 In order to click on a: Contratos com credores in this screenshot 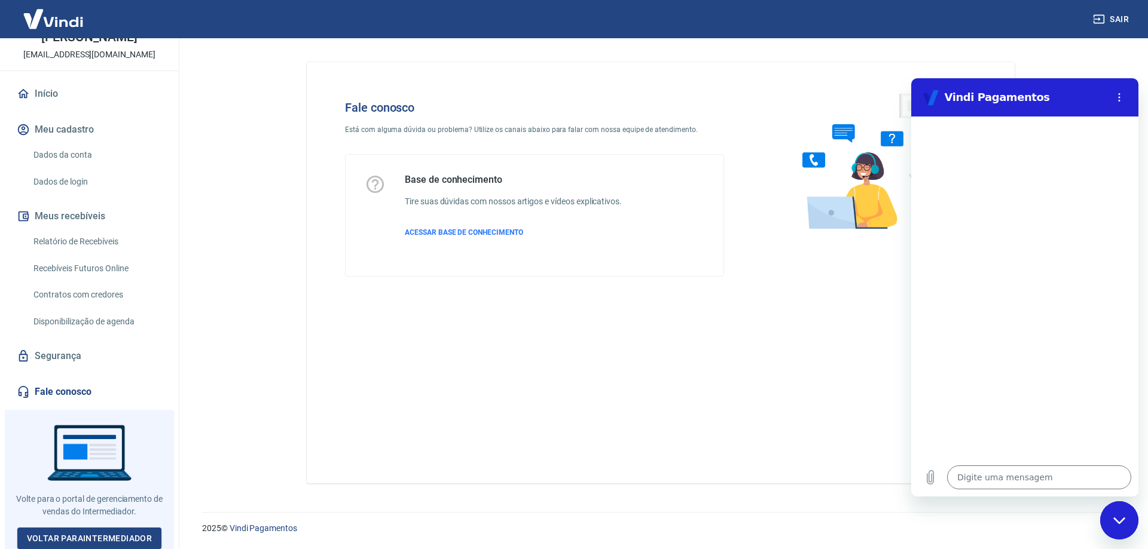, I will do `click(96, 295)`.